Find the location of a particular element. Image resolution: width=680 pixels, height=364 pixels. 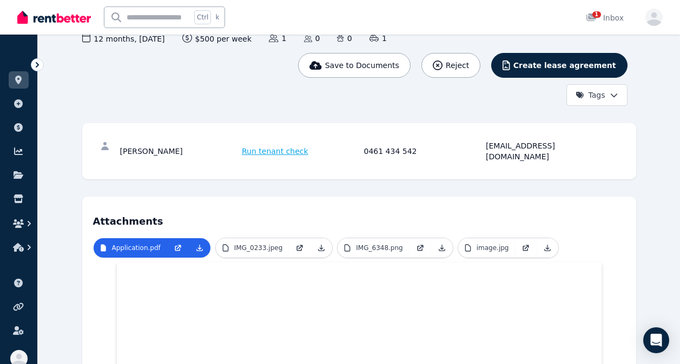

a: IMG_0233.jpeg is located at coordinates (253, 248).